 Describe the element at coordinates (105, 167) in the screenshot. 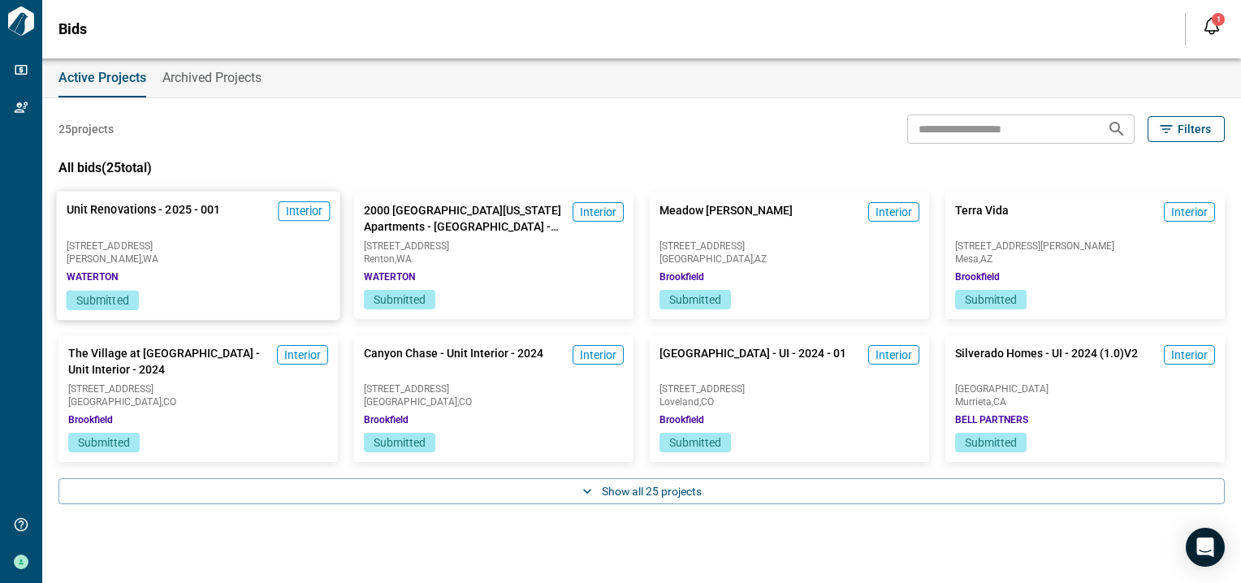

I see `span: All bids ( 25 total)` at that location.